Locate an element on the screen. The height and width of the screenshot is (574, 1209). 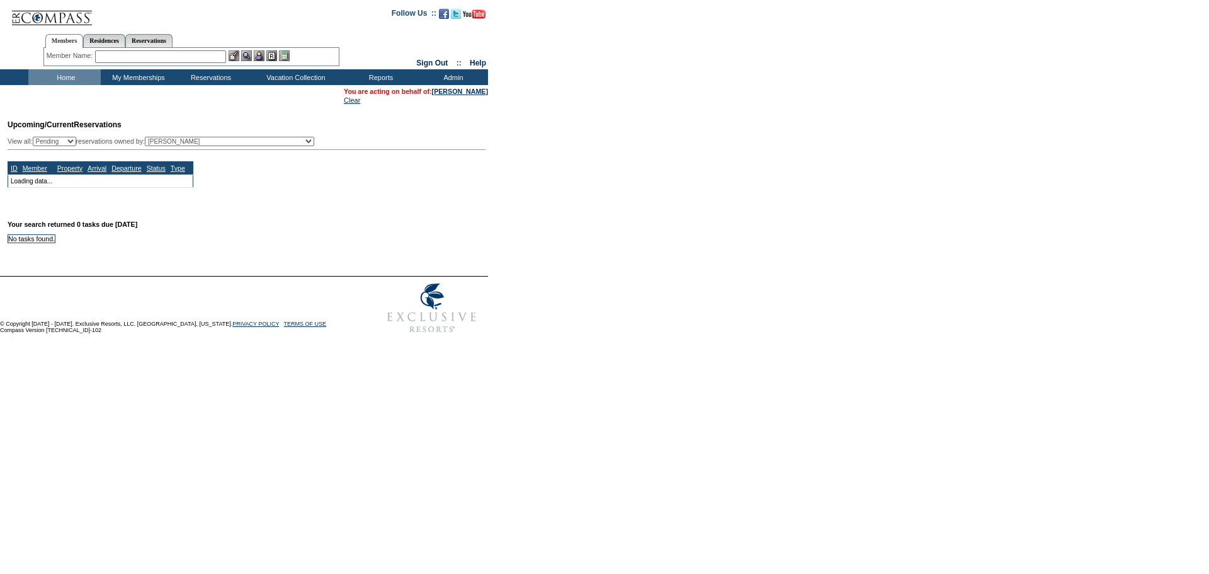
a: Help is located at coordinates (478, 63).